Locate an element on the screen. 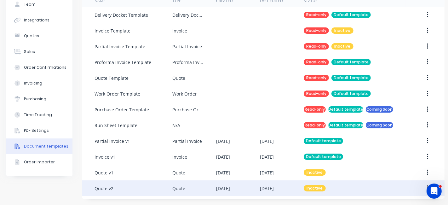 The height and width of the screenshot is (205, 448). div: Invoice Template is located at coordinates (112, 31).